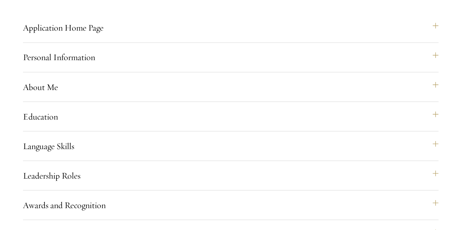  Describe the element at coordinates (231, 146) in the screenshot. I see `button: Language Skills` at that location.